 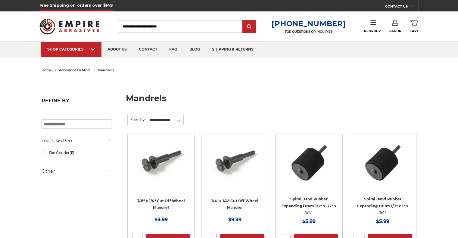 What do you see at coordinates (117, 49) in the screenshot?
I see `a: about us` at bounding box center [117, 49].